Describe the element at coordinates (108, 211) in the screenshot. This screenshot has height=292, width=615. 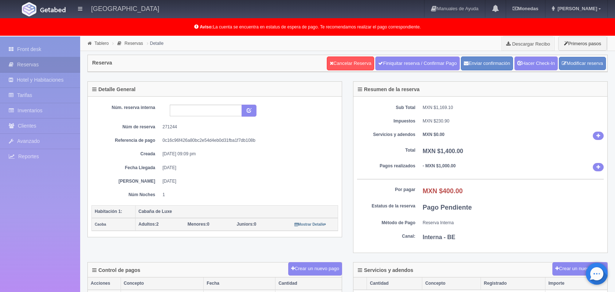
I see `b: Habitación 1:` at that location.